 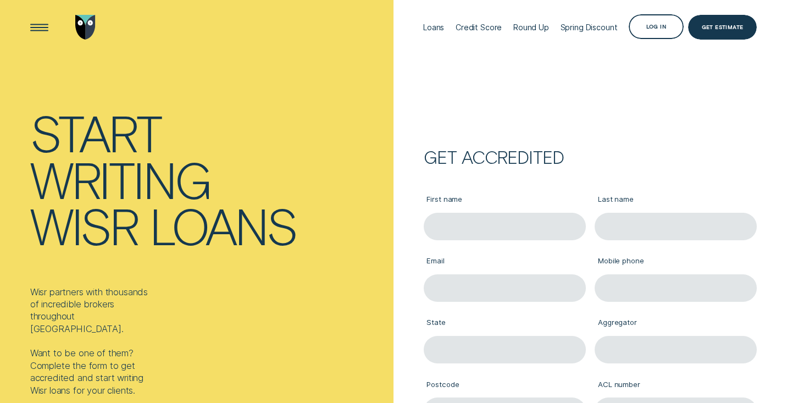 I want to click on a: Get Estimate, so click(x=723, y=27).